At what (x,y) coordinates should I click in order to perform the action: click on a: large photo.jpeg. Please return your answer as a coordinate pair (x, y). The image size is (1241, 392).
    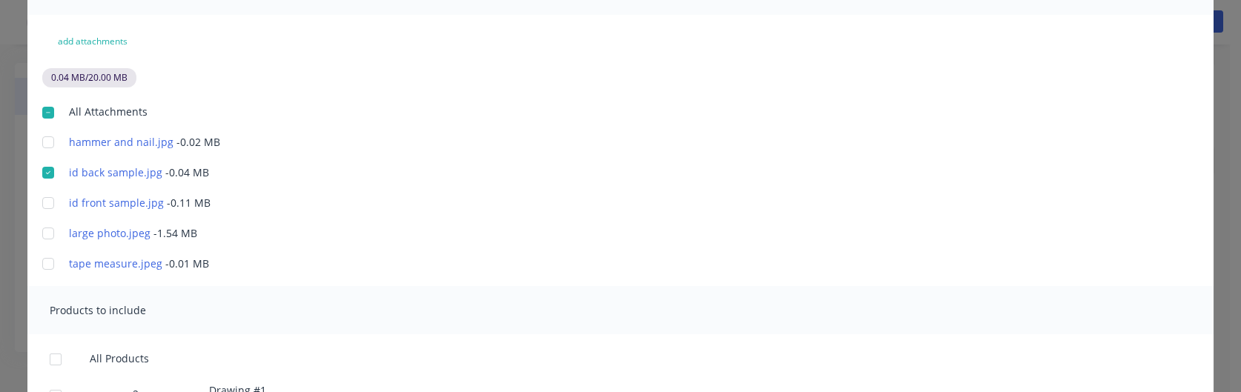
    Looking at the image, I should click on (110, 233).